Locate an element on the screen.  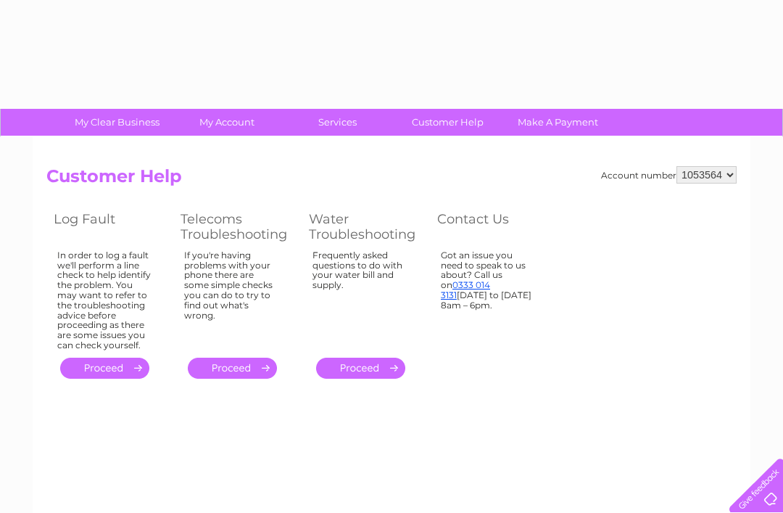
a: Make A Payment is located at coordinates (558, 122).